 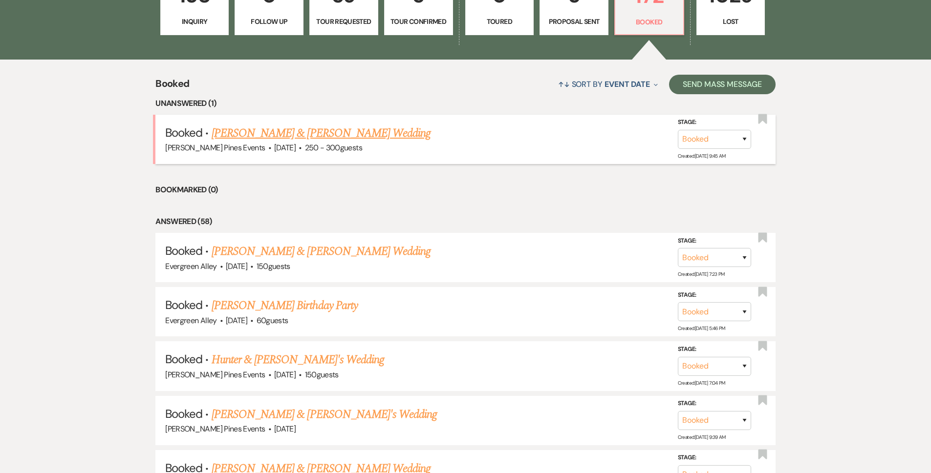 I want to click on p: Tour Requested, so click(x=343, y=21).